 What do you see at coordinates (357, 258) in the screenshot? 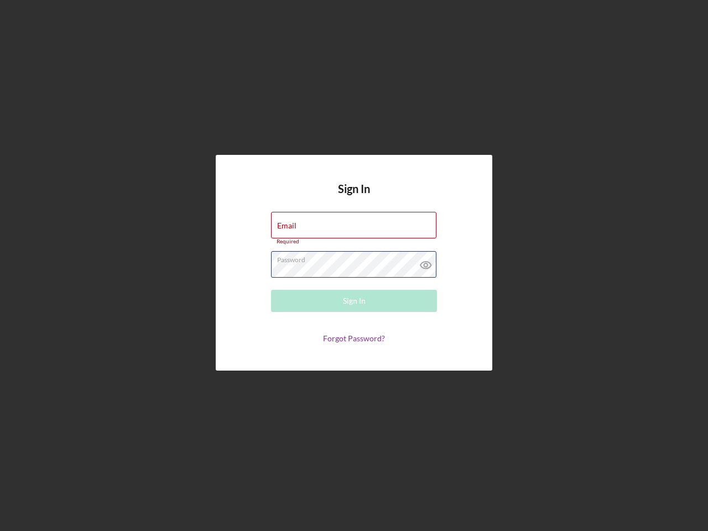
I see `label: Password` at bounding box center [357, 258].